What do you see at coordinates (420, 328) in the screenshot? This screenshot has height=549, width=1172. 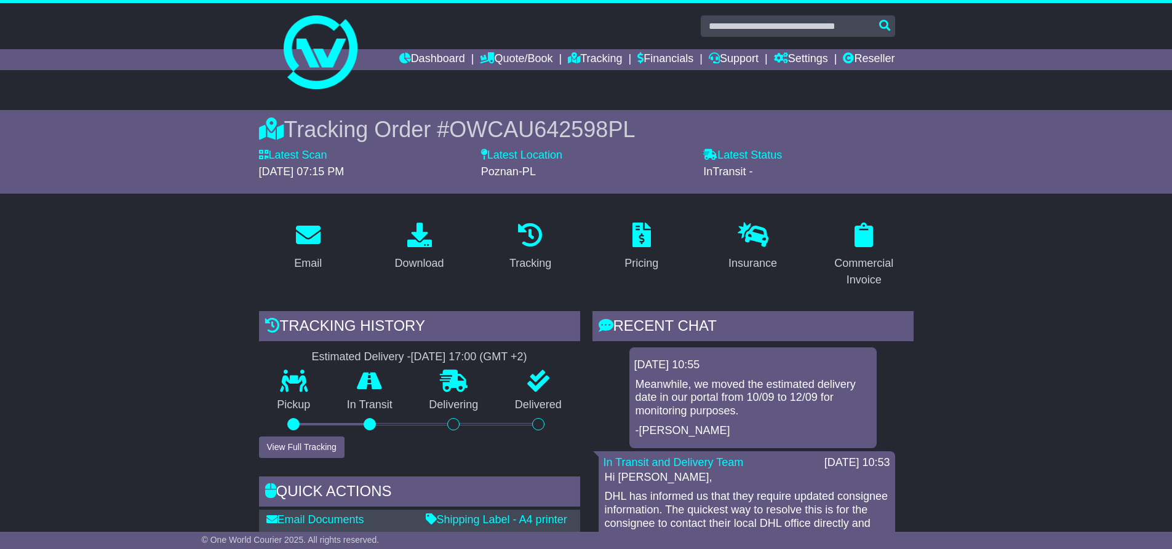 I see `div: Tracking history` at bounding box center [420, 328].